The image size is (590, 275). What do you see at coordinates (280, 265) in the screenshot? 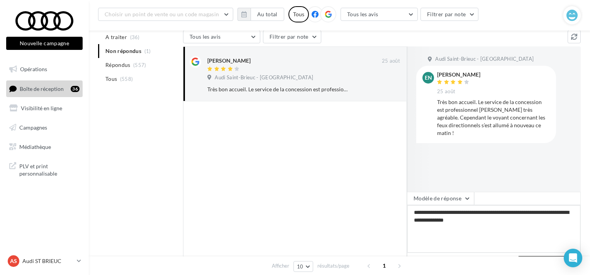
I see `span: Afficher` at bounding box center [280, 265].